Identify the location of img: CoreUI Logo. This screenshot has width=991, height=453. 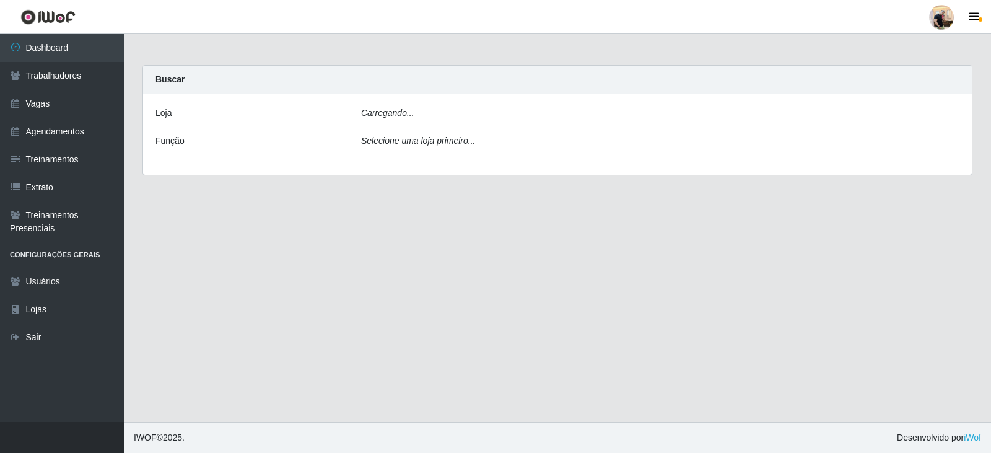
(48, 17).